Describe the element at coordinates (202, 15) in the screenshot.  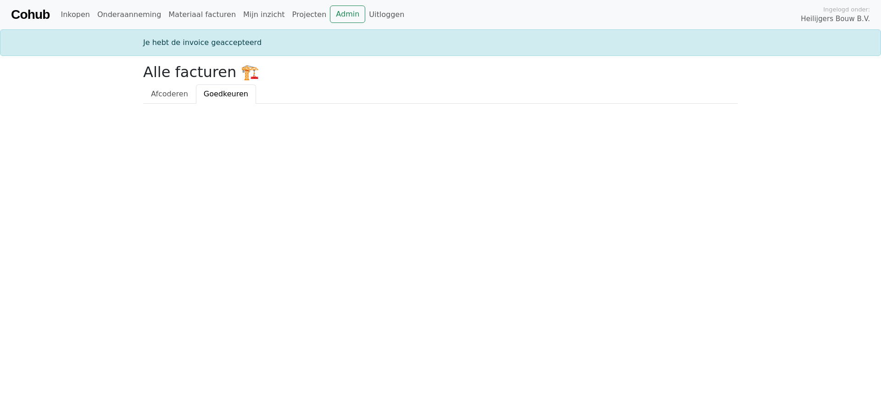
I see `a: Materiaal facturen` at that location.